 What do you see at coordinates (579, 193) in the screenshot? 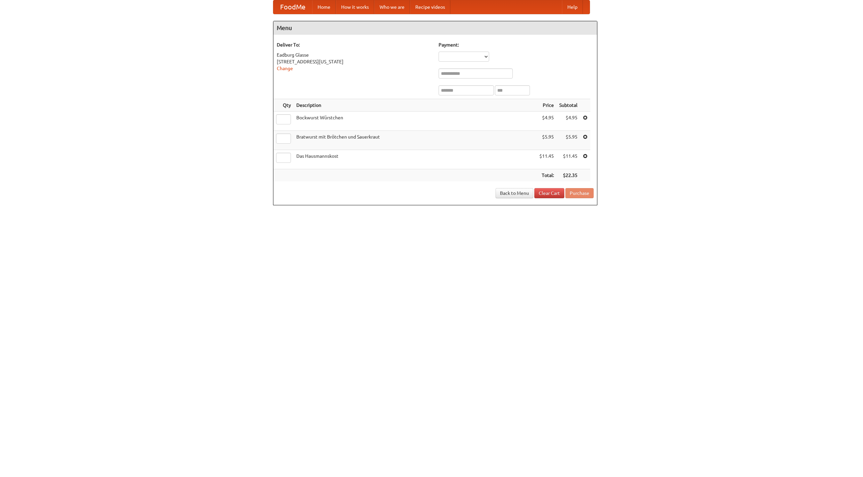
I see `button: Purchase` at bounding box center [579, 193].